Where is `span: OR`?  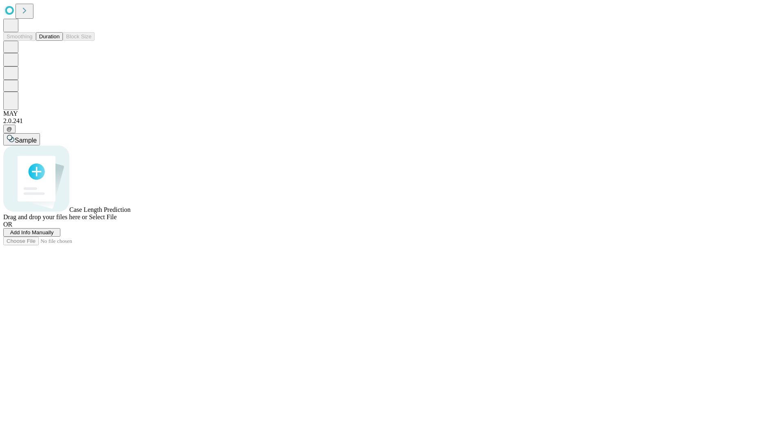
span: OR is located at coordinates (8, 224).